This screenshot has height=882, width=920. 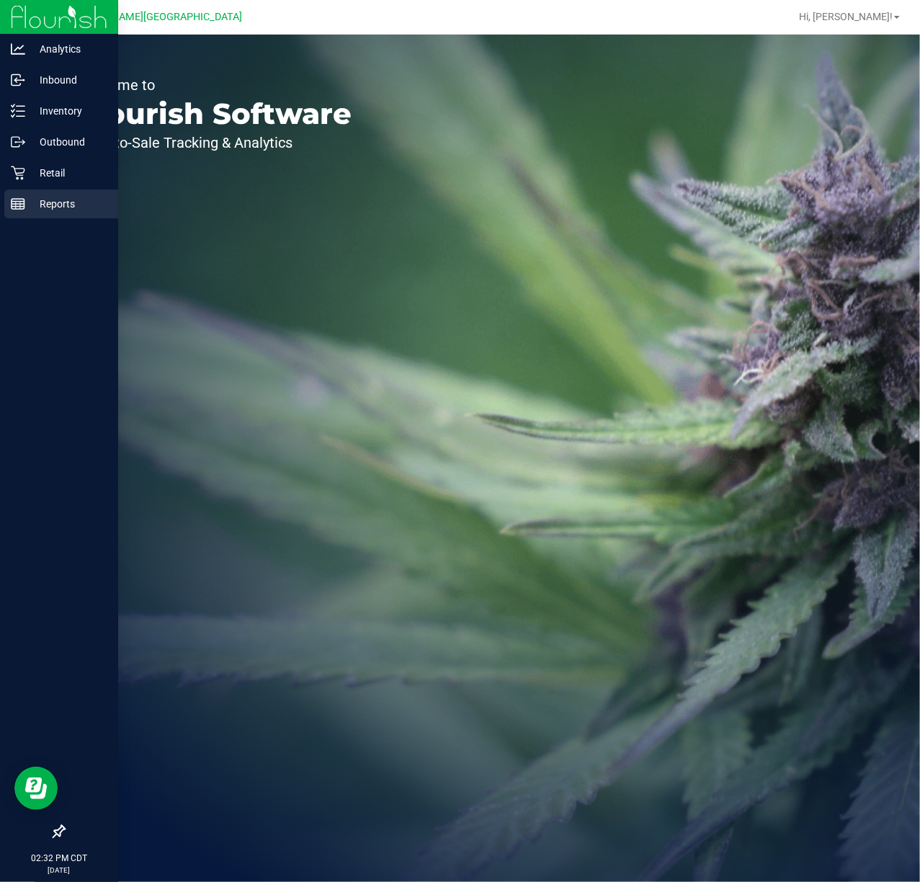 I want to click on p: Analytics, so click(x=68, y=49).